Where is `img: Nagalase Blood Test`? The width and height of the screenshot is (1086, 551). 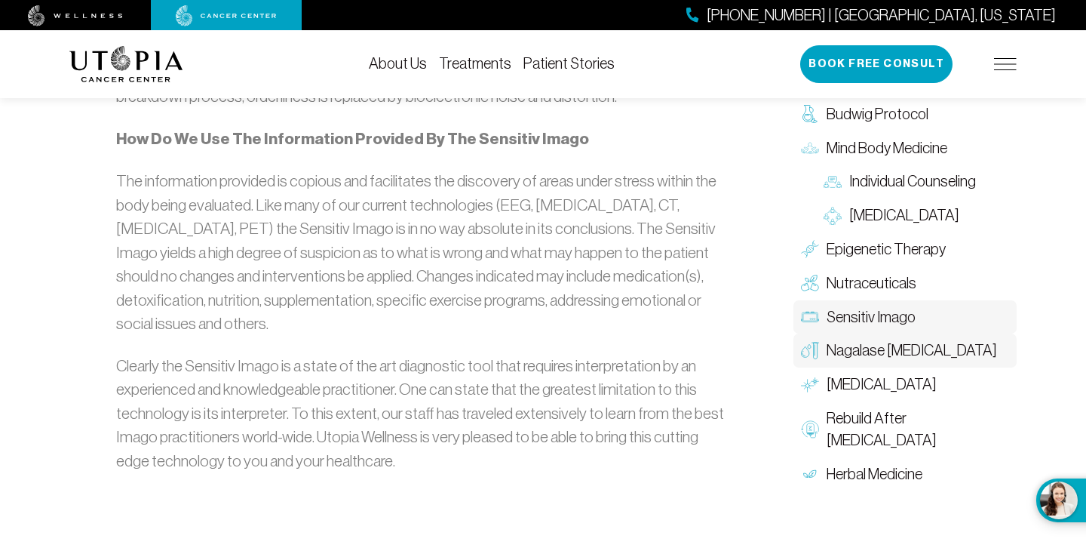 img: Nagalase Blood Test is located at coordinates (810, 351).